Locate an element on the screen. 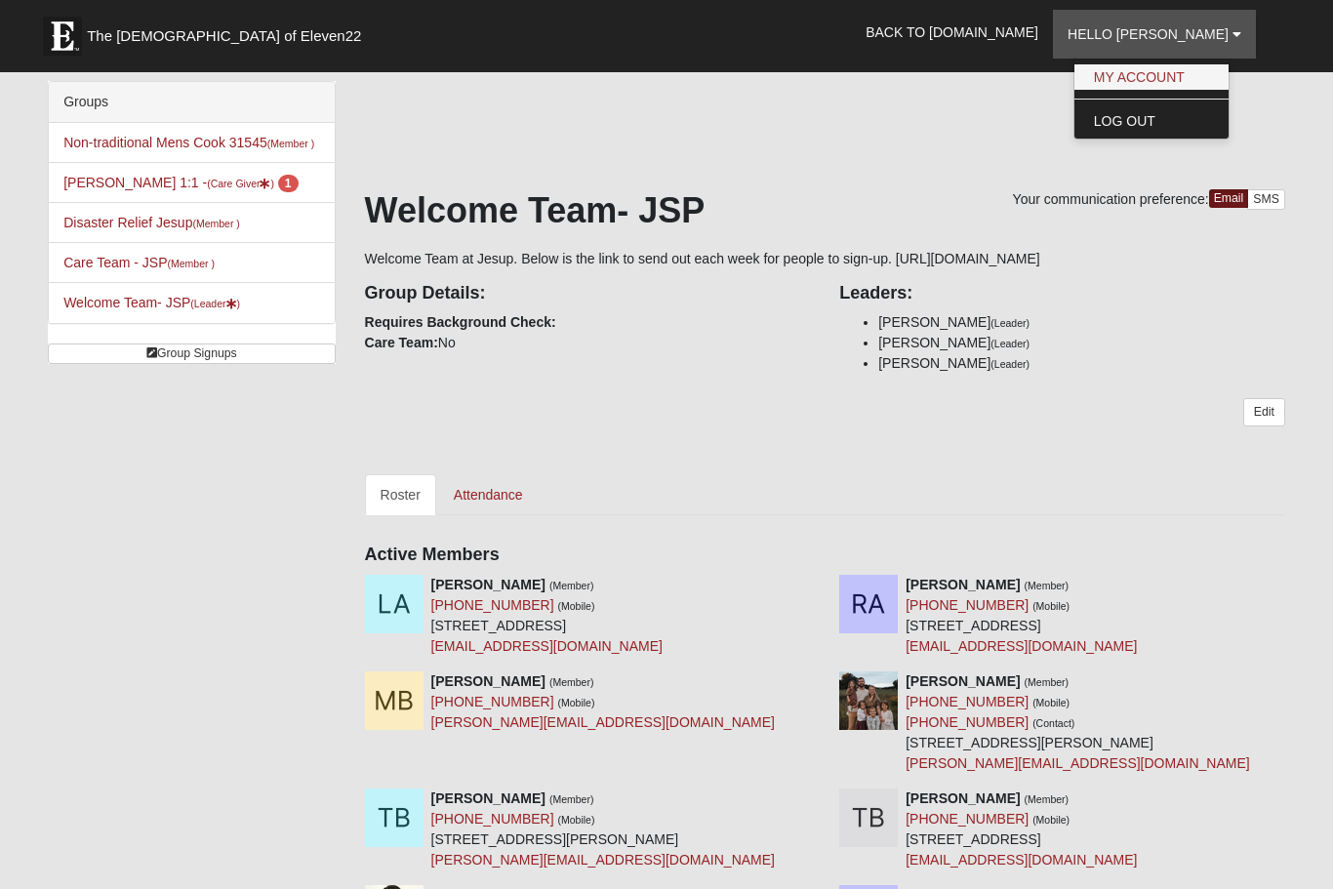 Image resolution: width=1333 pixels, height=889 pixels. strong: Requires Background Check: is located at coordinates (461, 322).